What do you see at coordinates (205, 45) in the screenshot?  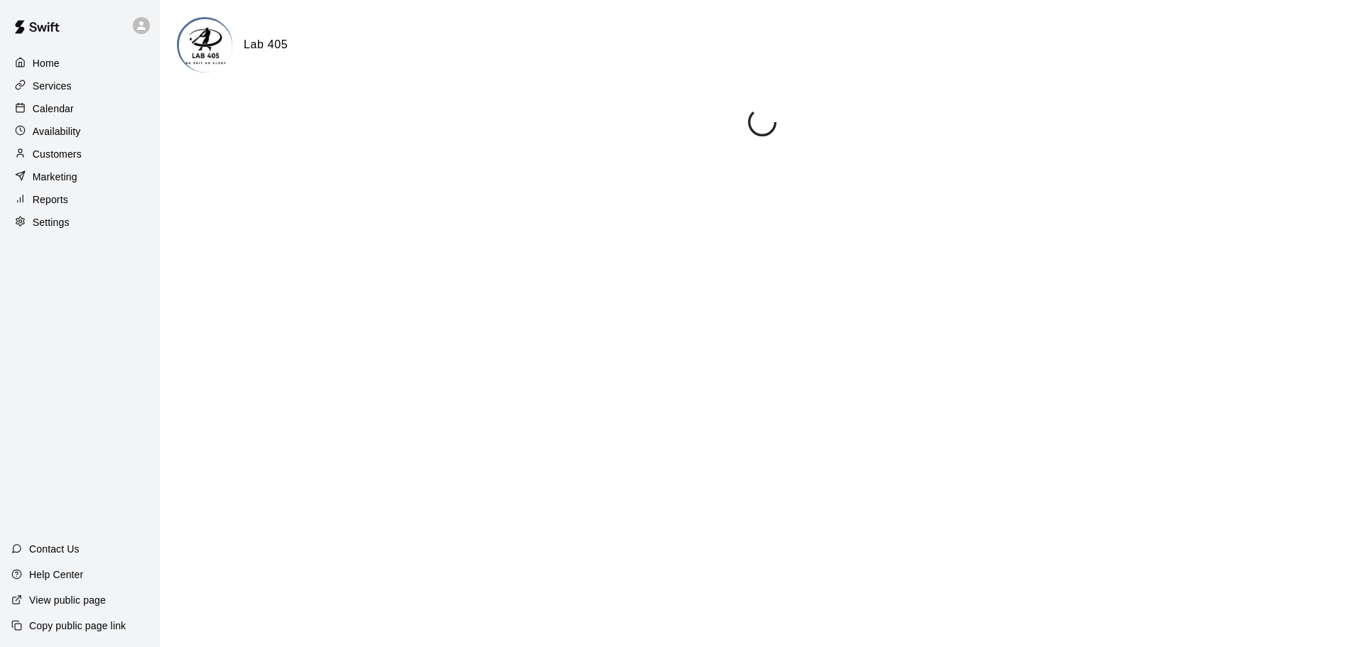 I see `img: Lab 405 logo` at bounding box center [205, 45].